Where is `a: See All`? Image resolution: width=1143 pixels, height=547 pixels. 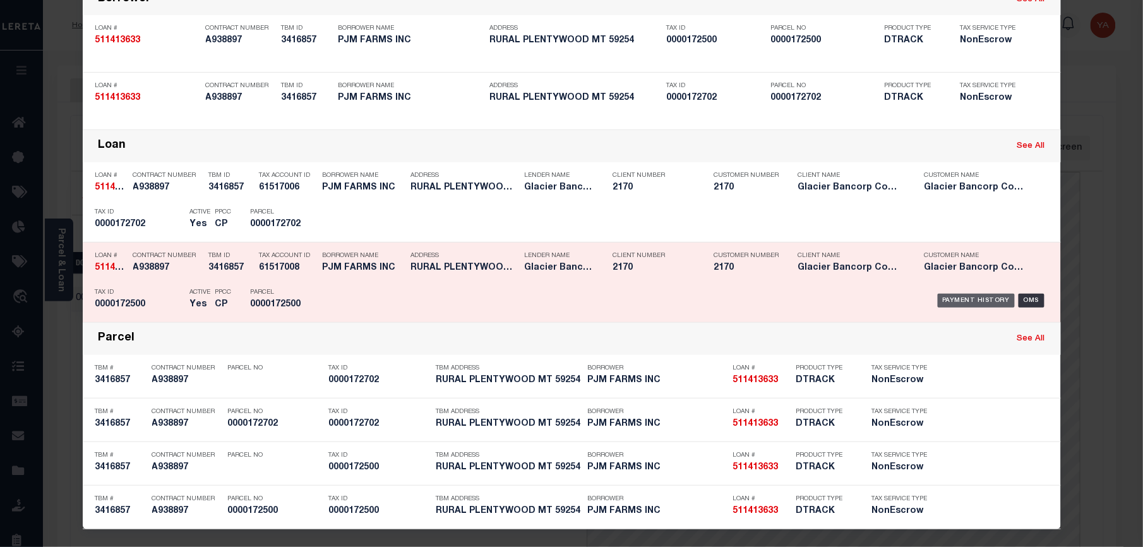 a: See All is located at coordinates (1031, 338).